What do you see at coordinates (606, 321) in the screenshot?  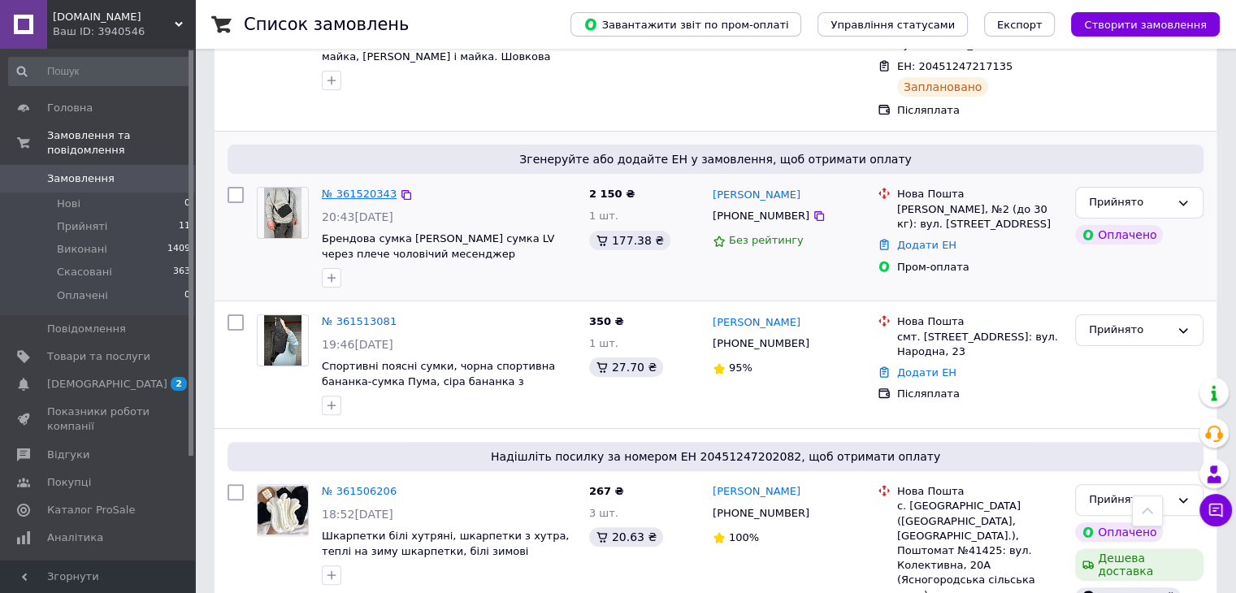 I see `span: 350 ₴` at bounding box center [606, 321].